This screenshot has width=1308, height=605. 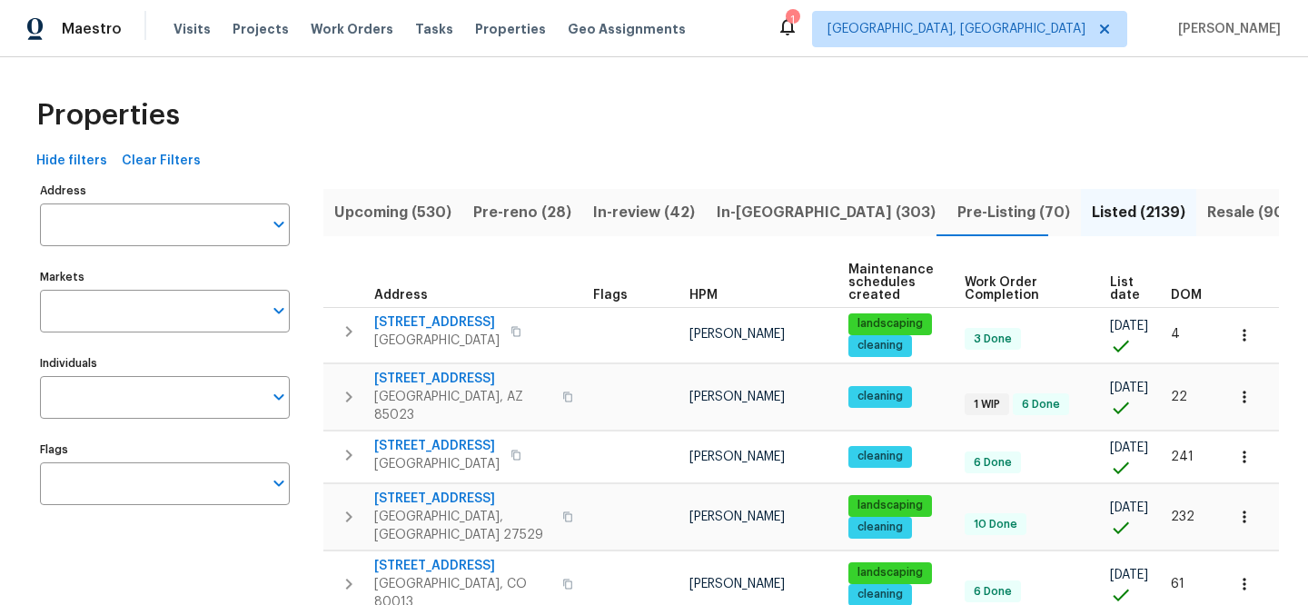 What do you see at coordinates (792, 20) in the screenshot?
I see `div: 1` at bounding box center [792, 20].